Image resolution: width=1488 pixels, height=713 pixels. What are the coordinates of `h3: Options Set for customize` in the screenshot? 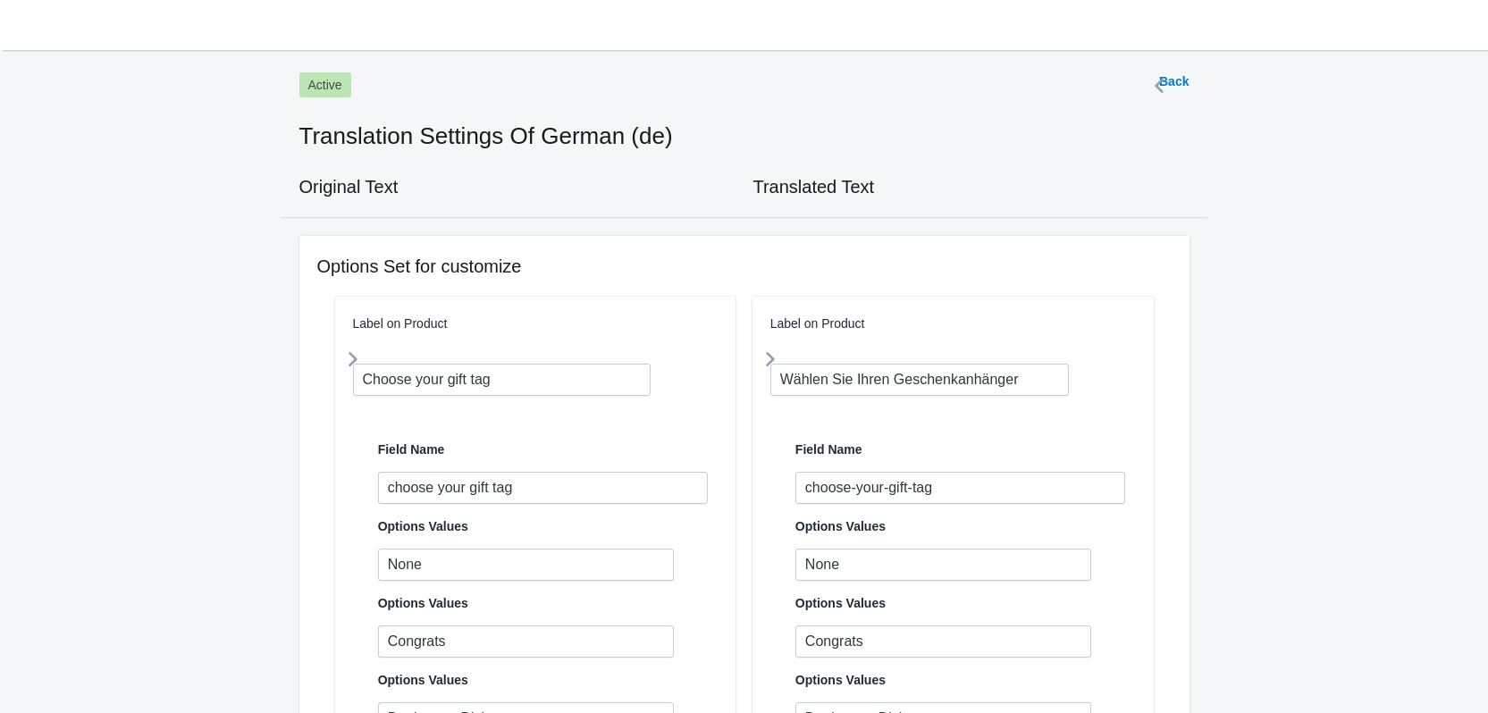 It's located at (744, 266).